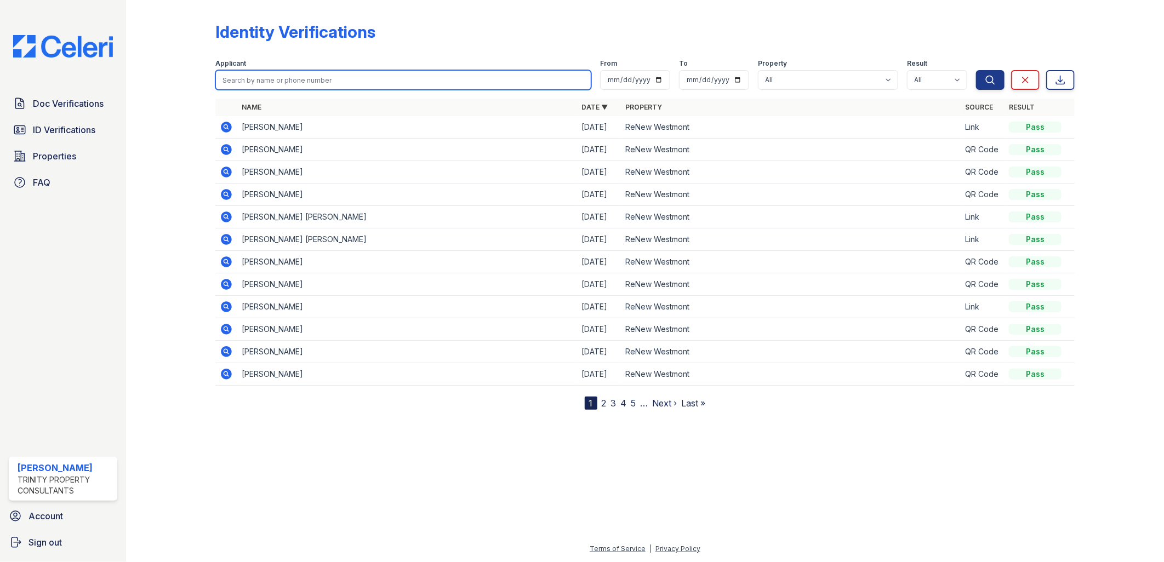 This screenshot has width=1164, height=562. I want to click on span: Account, so click(45, 516).